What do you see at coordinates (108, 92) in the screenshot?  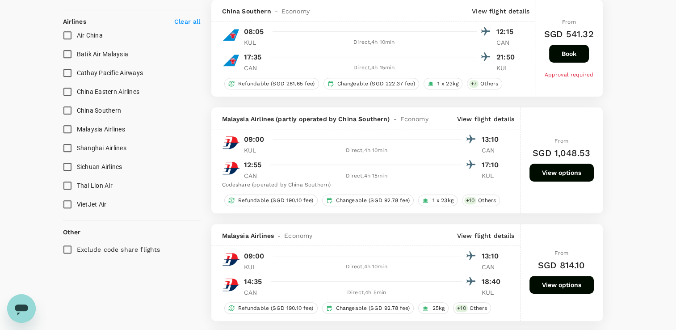 I see `span: China Eastern Airlines` at bounding box center [108, 92].